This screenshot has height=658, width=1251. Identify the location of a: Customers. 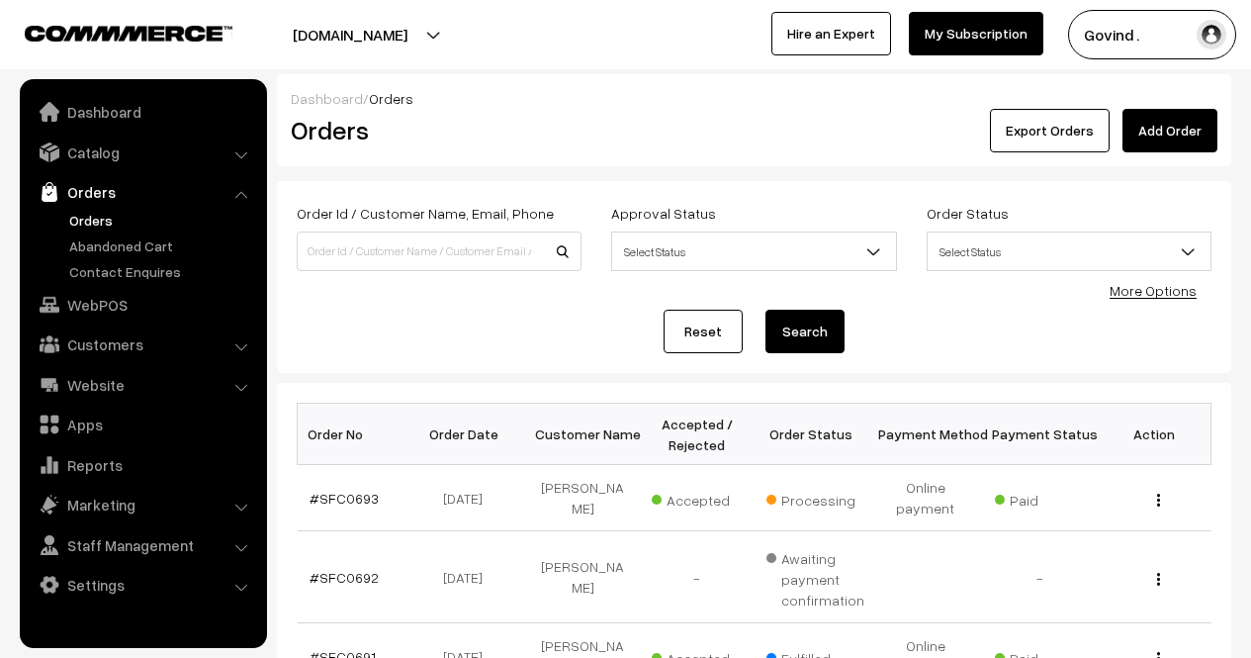
(142, 344).